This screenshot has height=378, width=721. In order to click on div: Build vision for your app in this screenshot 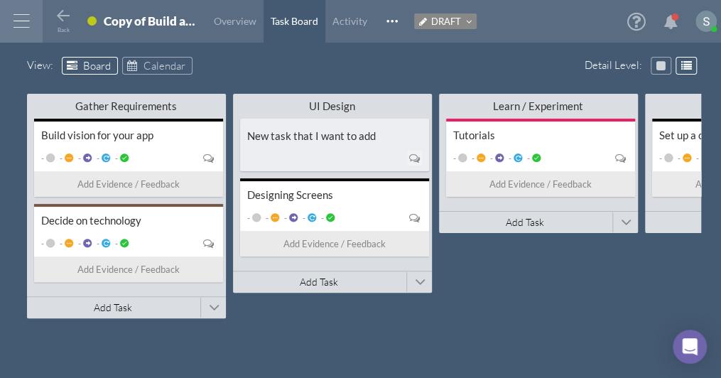, I will do `click(129, 135)`.